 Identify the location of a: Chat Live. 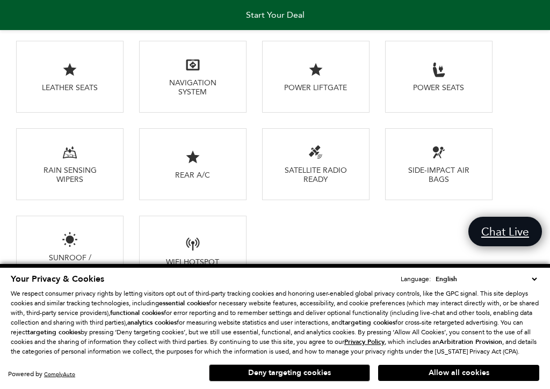
(504, 231).